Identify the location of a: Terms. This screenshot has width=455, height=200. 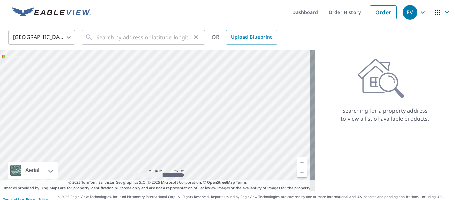
(242, 182).